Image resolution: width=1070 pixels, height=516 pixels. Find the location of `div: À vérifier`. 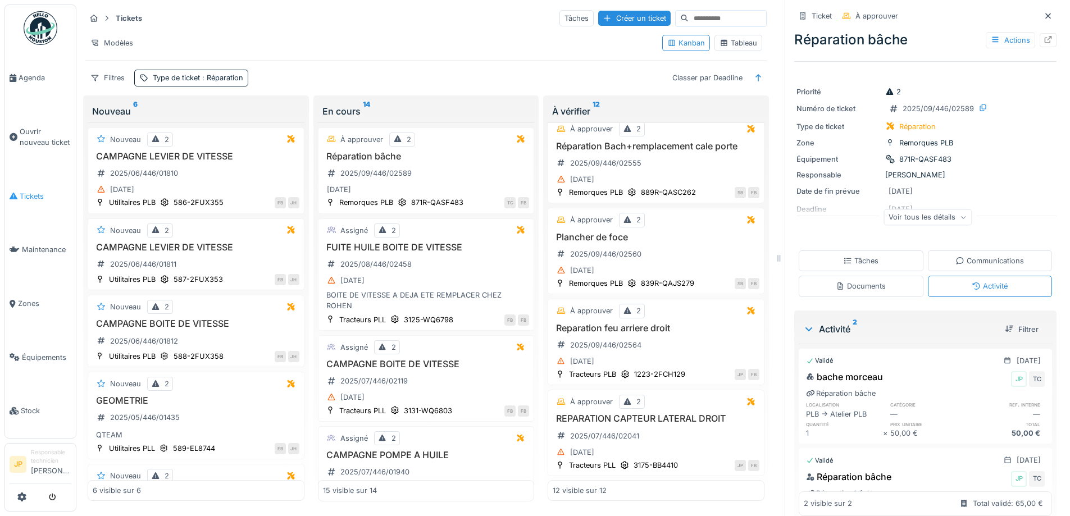

div: À vérifier is located at coordinates (656, 111).